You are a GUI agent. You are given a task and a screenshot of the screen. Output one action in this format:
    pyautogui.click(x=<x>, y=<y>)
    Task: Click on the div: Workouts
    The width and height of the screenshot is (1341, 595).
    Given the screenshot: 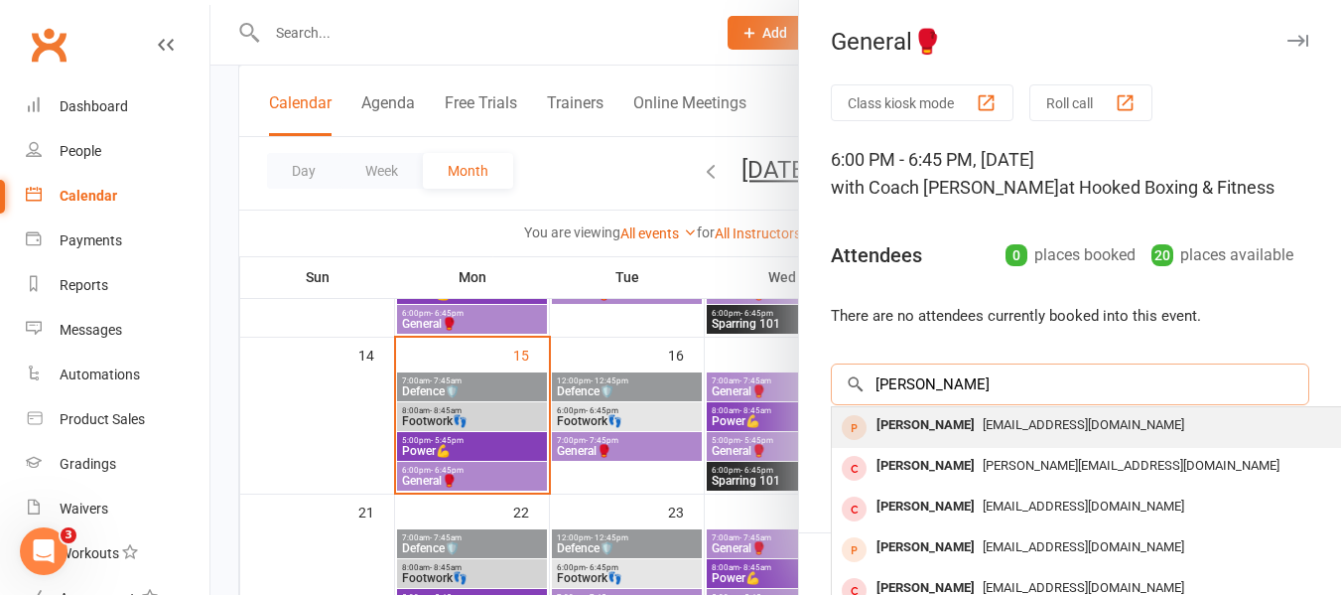 What is the action you would take?
    pyautogui.click(x=89, y=553)
    